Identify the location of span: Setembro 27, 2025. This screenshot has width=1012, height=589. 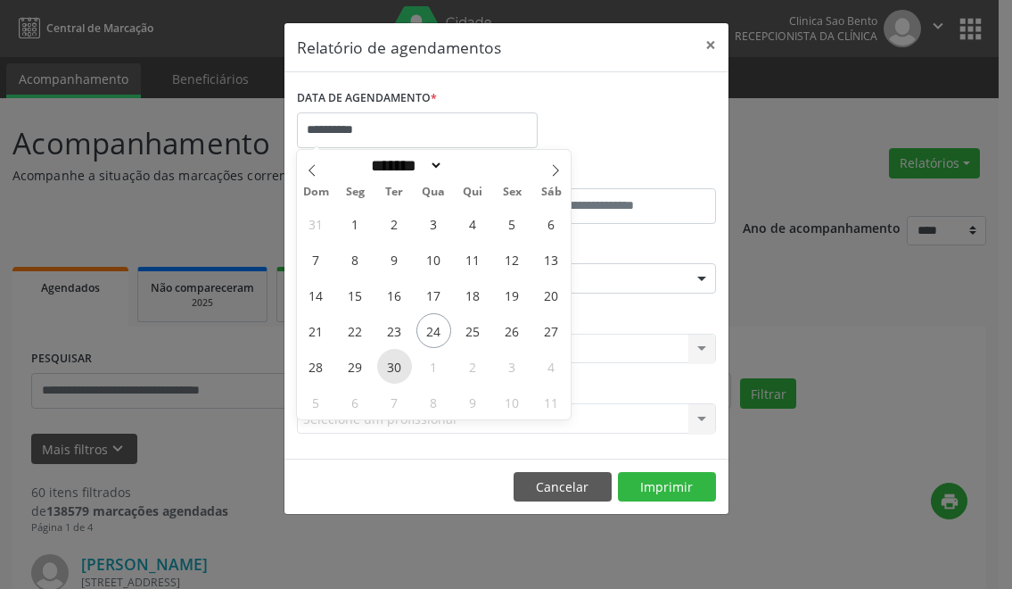
(551, 330).